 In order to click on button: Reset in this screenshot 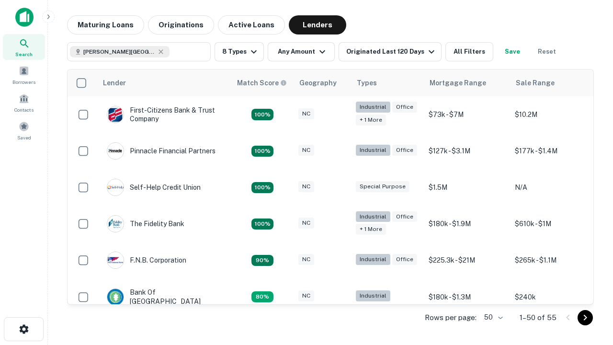, I will do `click(547, 52)`.